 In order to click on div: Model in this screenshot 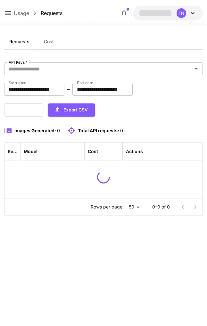, I will do `click(30, 151)`.